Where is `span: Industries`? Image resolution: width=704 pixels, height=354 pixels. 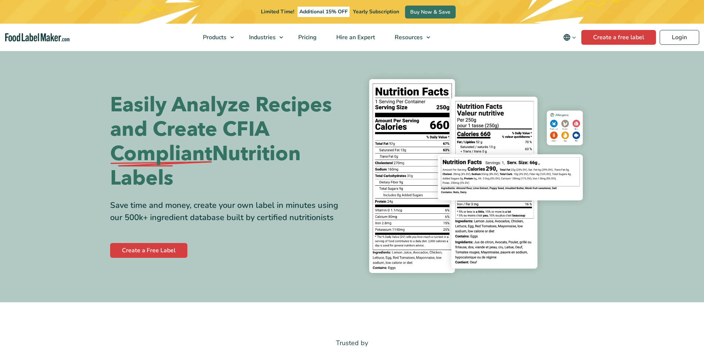
span: Industries is located at coordinates (262, 37).